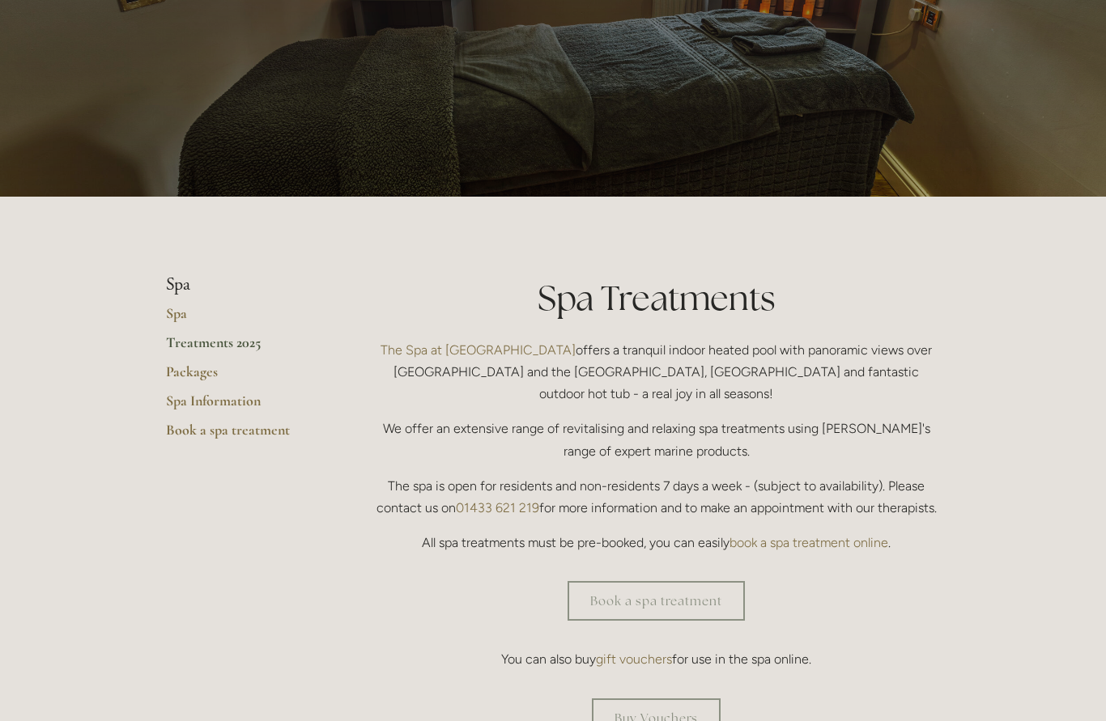 The image size is (1106, 721). Describe the element at coordinates (243, 319) in the screenshot. I see `a: Spa` at that location.